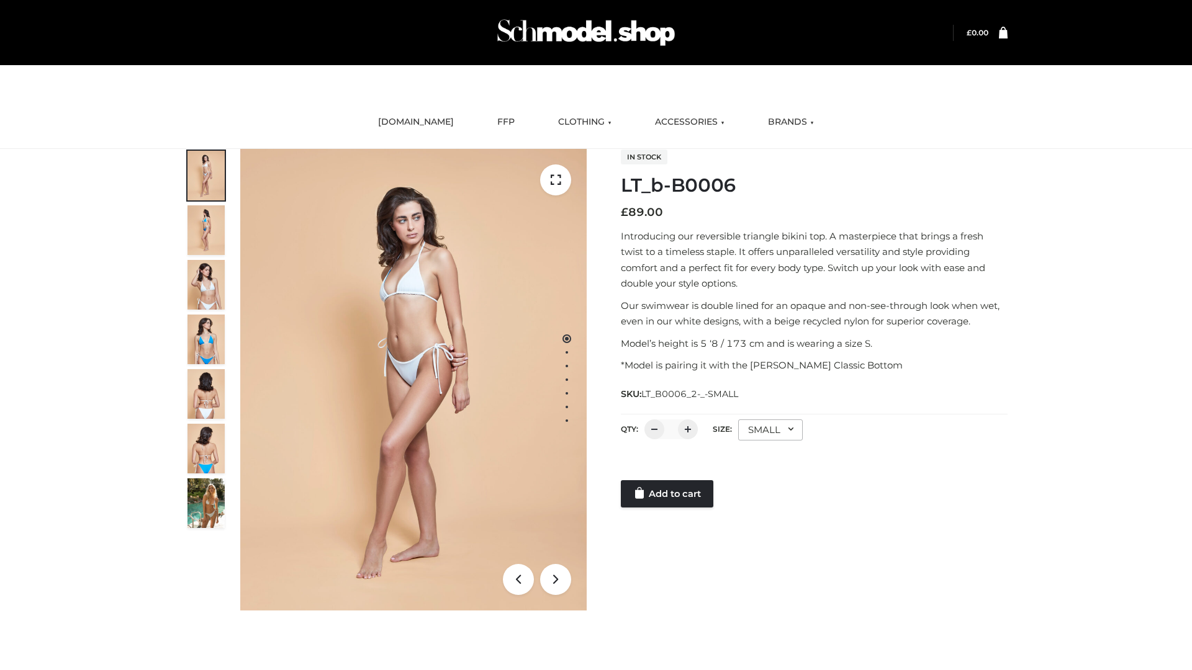 This screenshot has height=670, width=1192. I want to click on p: Introducing our reversible triangle bikini top. A masterpiece that brings a fresh twist to a time..., so click(814, 260).